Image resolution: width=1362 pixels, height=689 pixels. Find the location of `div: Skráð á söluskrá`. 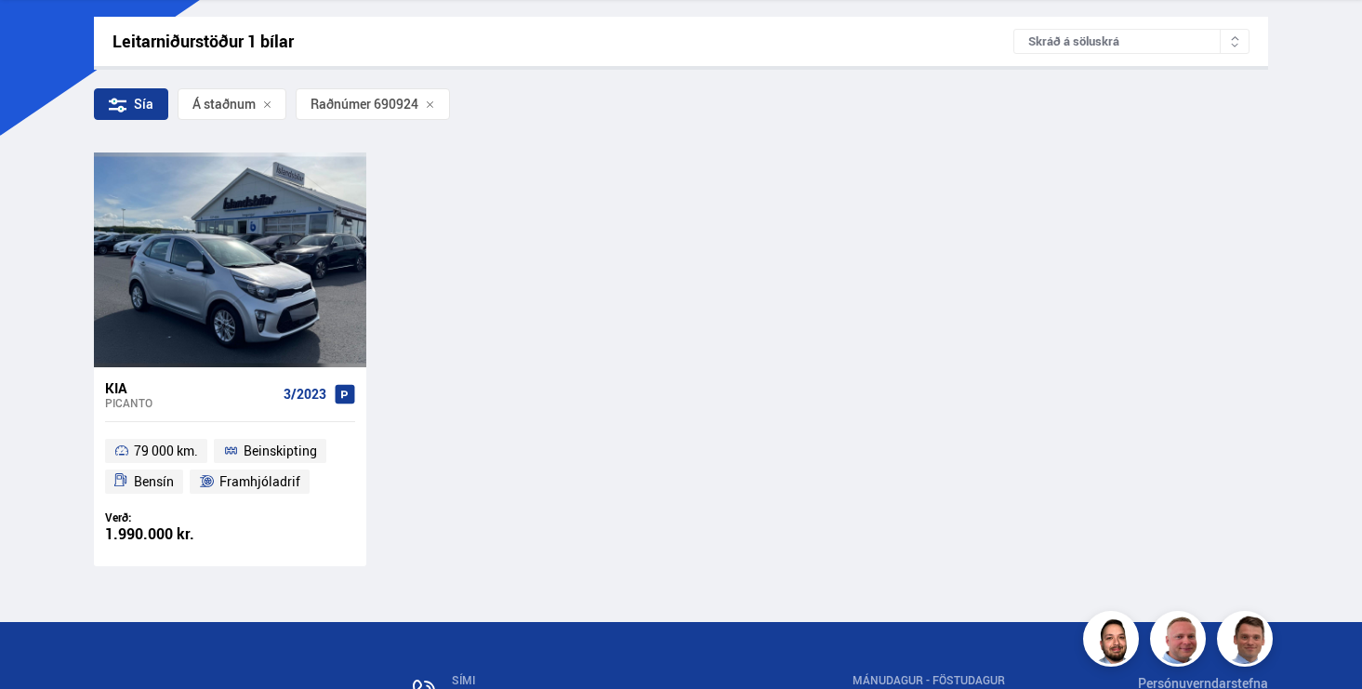

div: Skráð á söluskrá is located at coordinates (1131, 41).